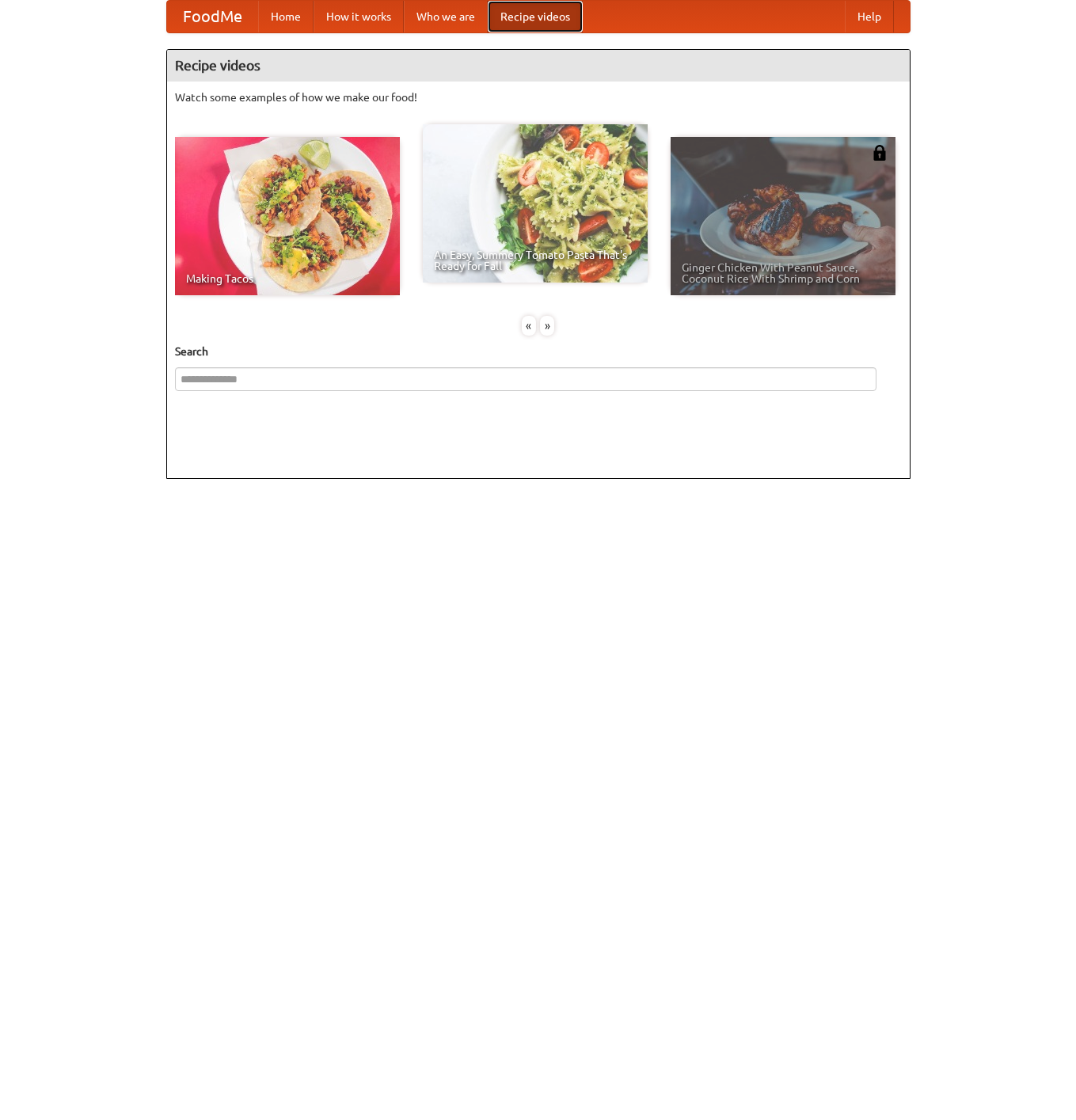 The height and width of the screenshot is (1120, 1076). What do you see at coordinates (288, 279) in the screenshot?
I see `span: Making Tacos` at bounding box center [288, 279].